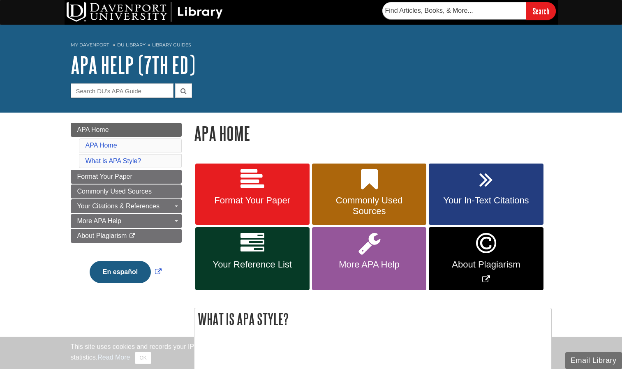 This screenshot has height=369, width=622. What do you see at coordinates (126, 206) in the screenshot?
I see `a: Your Citations & References` at bounding box center [126, 206].